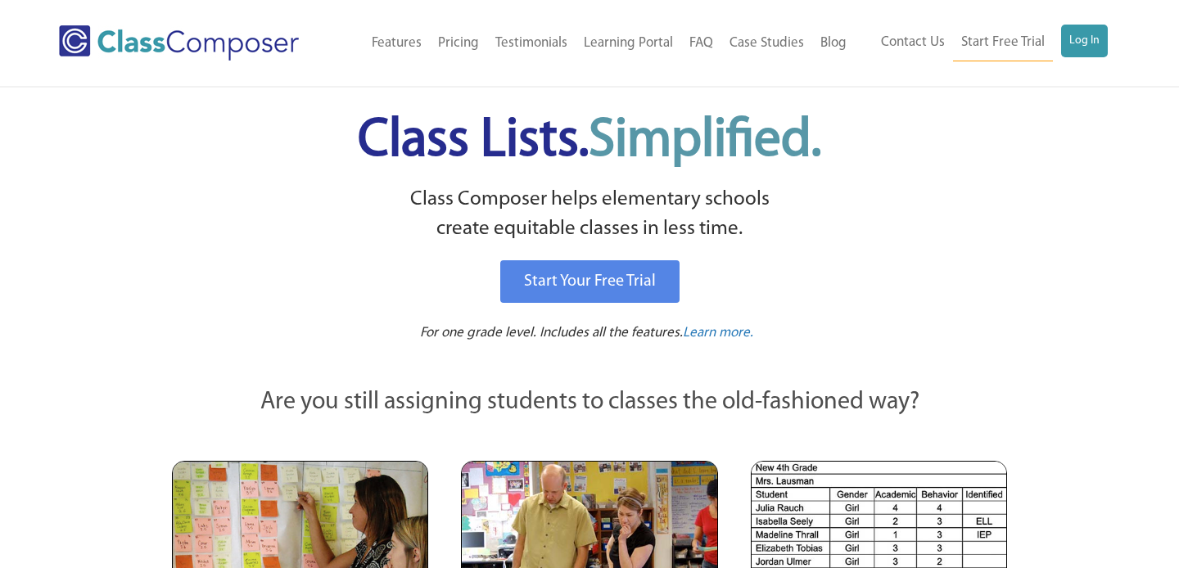 The width and height of the screenshot is (1179, 568). Describe the element at coordinates (1003, 43) in the screenshot. I see `a: Start Free Trial` at that location.